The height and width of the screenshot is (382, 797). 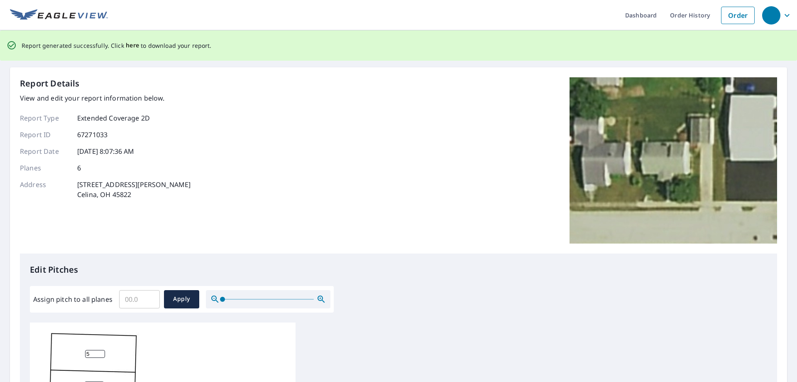 What do you see at coordinates (113, 118) in the screenshot?
I see `p: Extended Coverage 2D` at bounding box center [113, 118].